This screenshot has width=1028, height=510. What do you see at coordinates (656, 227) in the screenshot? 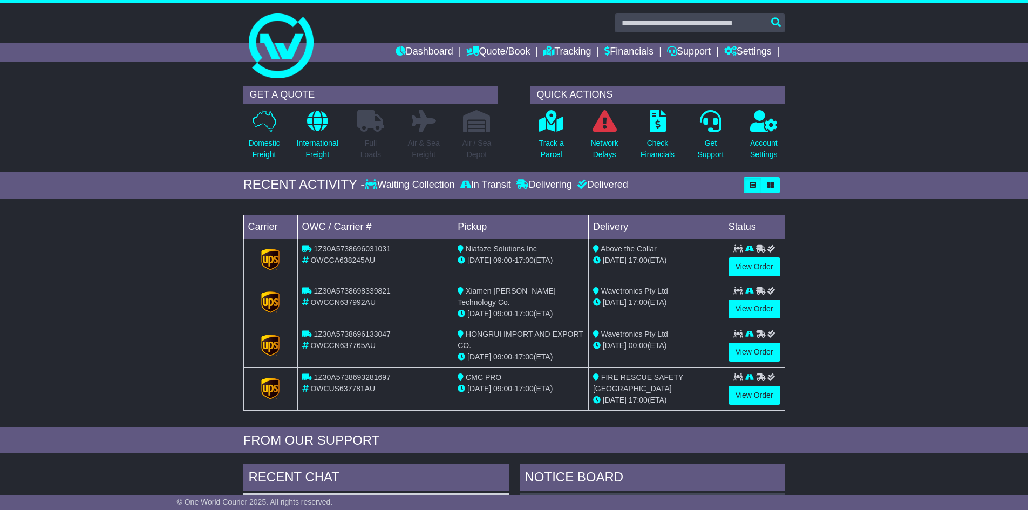
I see `td: Delivery` at bounding box center [656, 227].